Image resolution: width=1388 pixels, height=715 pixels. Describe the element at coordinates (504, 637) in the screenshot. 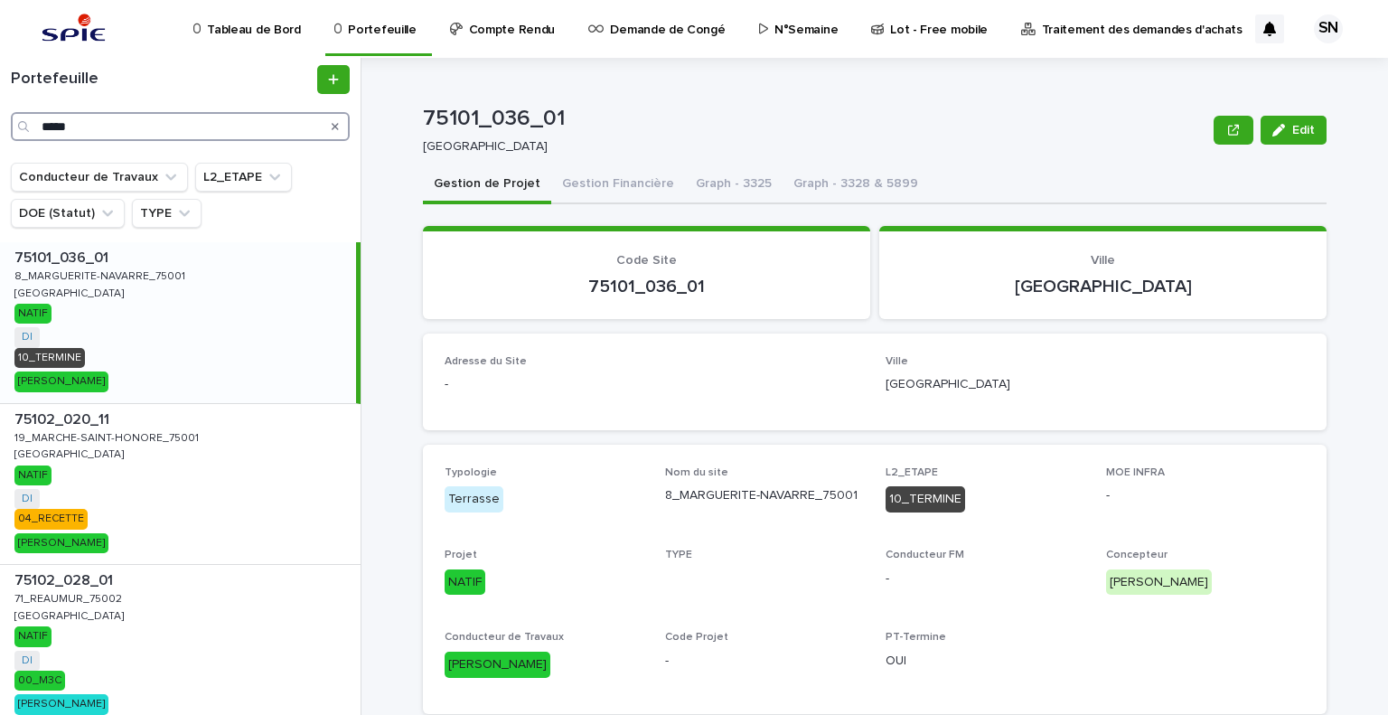

I see `span: Conducteur de Travaux` at that location.